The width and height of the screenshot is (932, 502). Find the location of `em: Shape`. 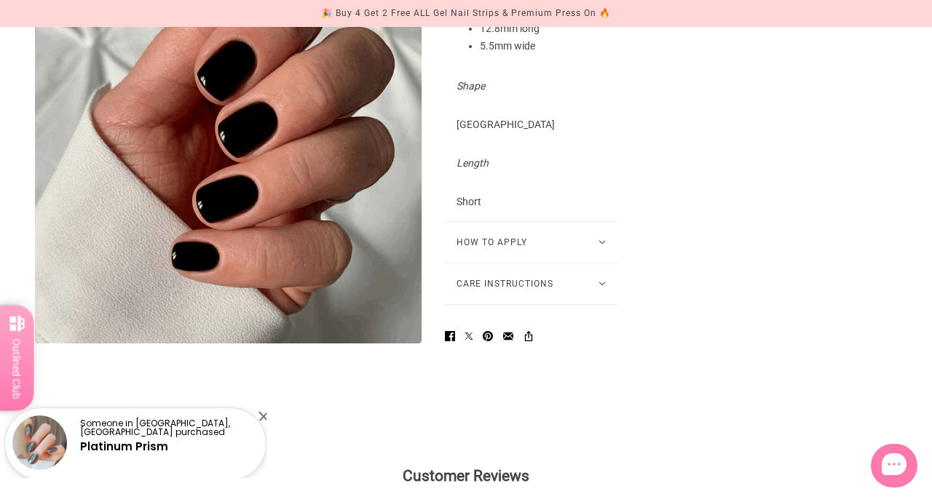

em: Shape is located at coordinates (470, 86).